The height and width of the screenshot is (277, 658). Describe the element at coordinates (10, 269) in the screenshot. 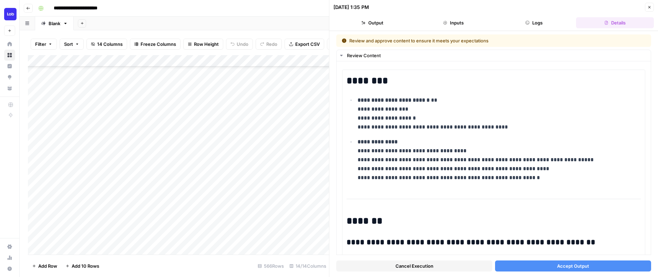

I see `button: Help + Support` at that location.